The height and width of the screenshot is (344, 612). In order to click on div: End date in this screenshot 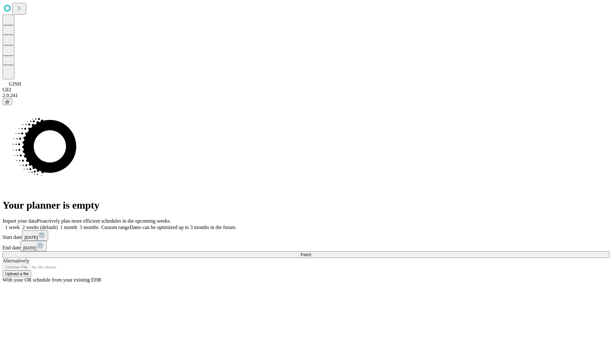, I will do `click(306, 246)`.